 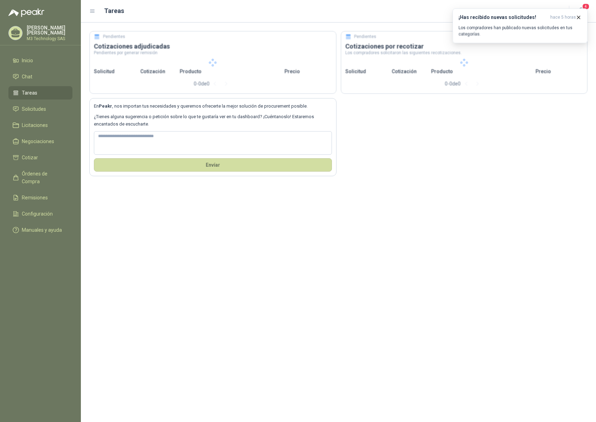 What do you see at coordinates (213, 165) in the screenshot?
I see `button: Envíar` at bounding box center [213, 165].